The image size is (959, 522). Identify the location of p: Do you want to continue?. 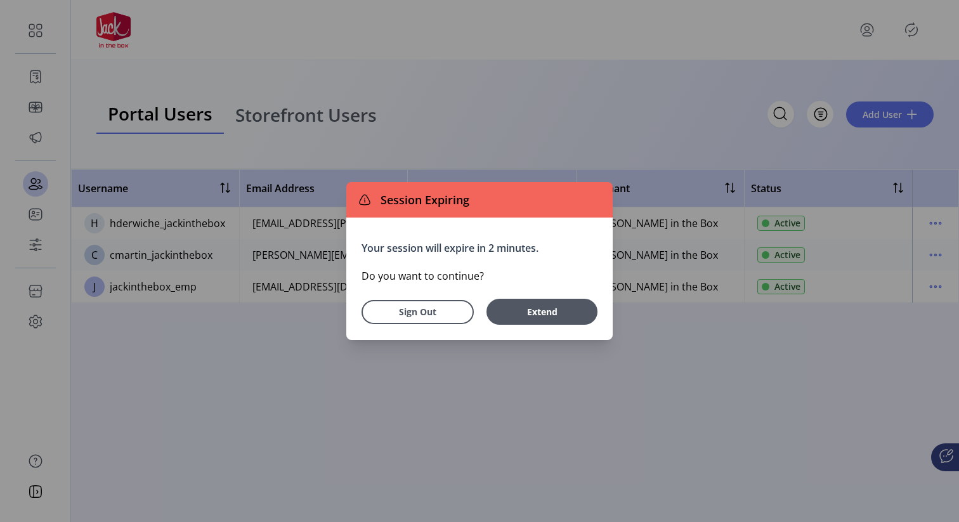
(479, 276).